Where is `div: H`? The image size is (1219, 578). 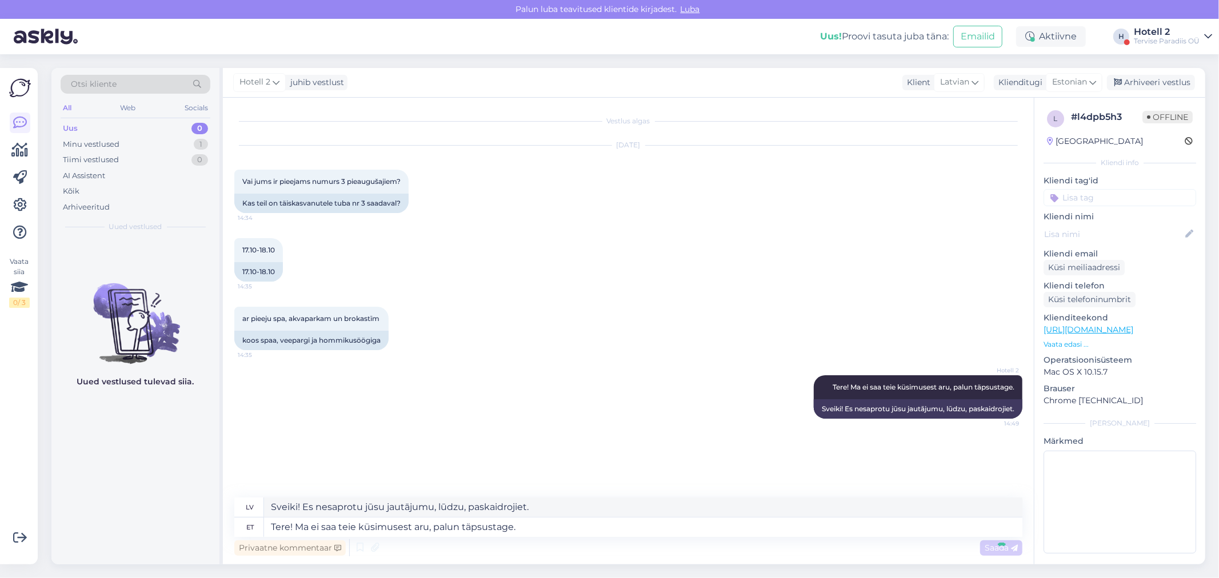
div: H is located at coordinates (1121, 37).